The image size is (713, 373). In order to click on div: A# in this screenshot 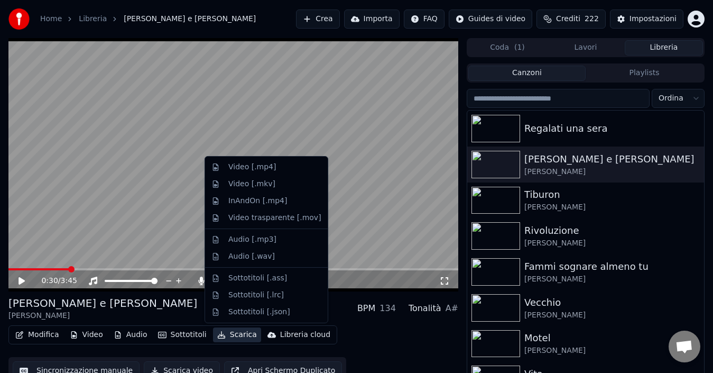, I will do `click(452, 308)`.